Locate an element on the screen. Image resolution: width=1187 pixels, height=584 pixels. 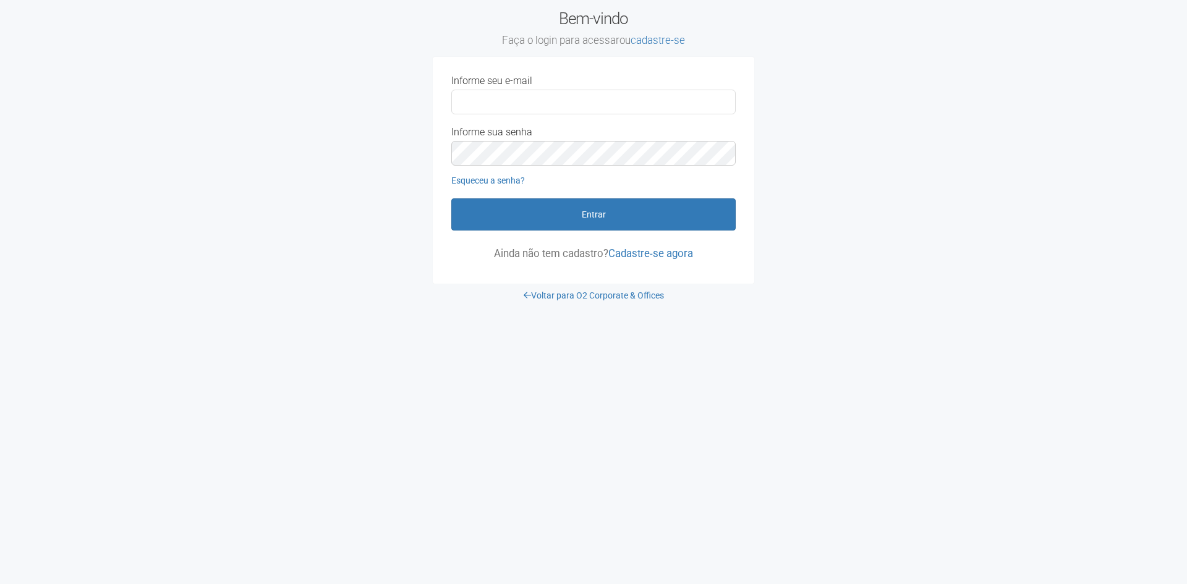
span: ou is located at coordinates (652, 40).